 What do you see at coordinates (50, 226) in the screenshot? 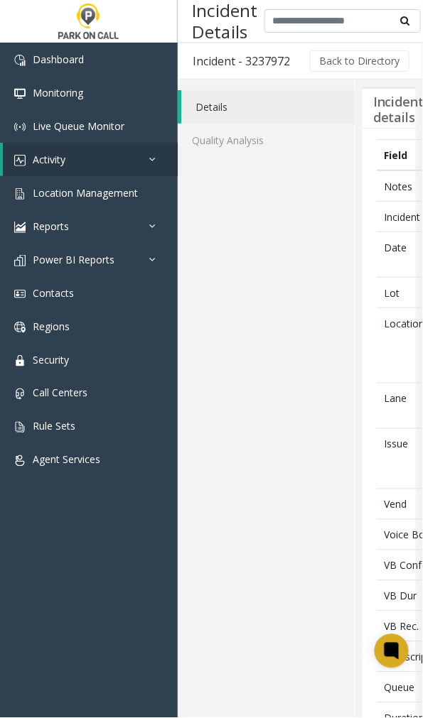
I see `span: Reports` at bounding box center [50, 226].